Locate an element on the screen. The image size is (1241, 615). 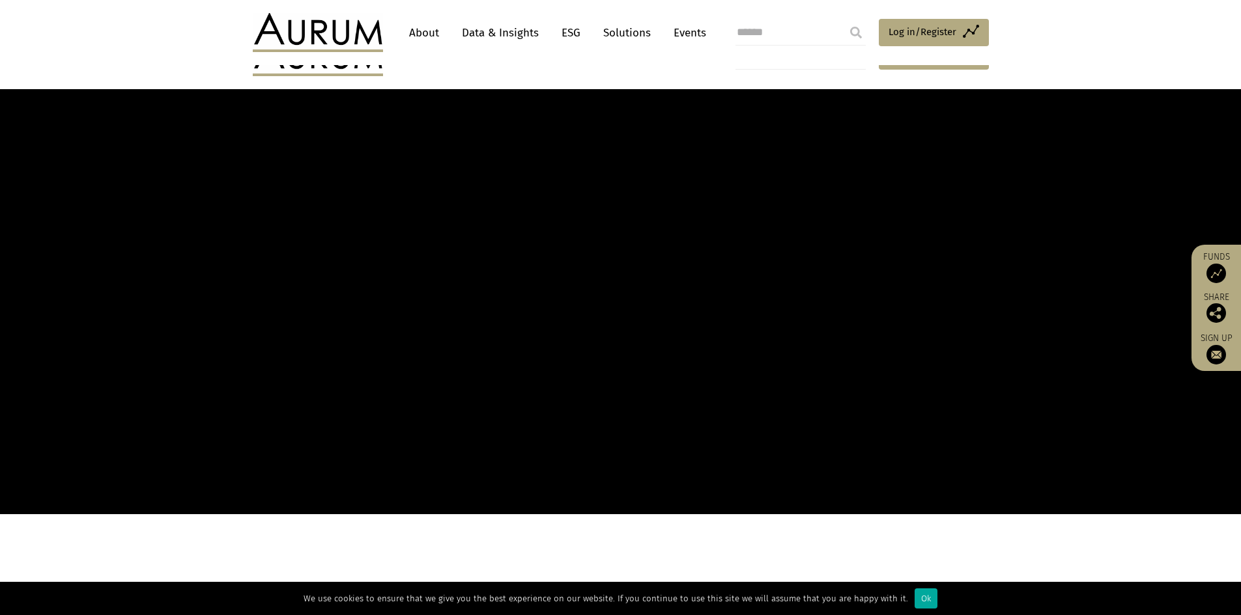
img: Sign up to our newsletter is located at coordinates (1216, 355).